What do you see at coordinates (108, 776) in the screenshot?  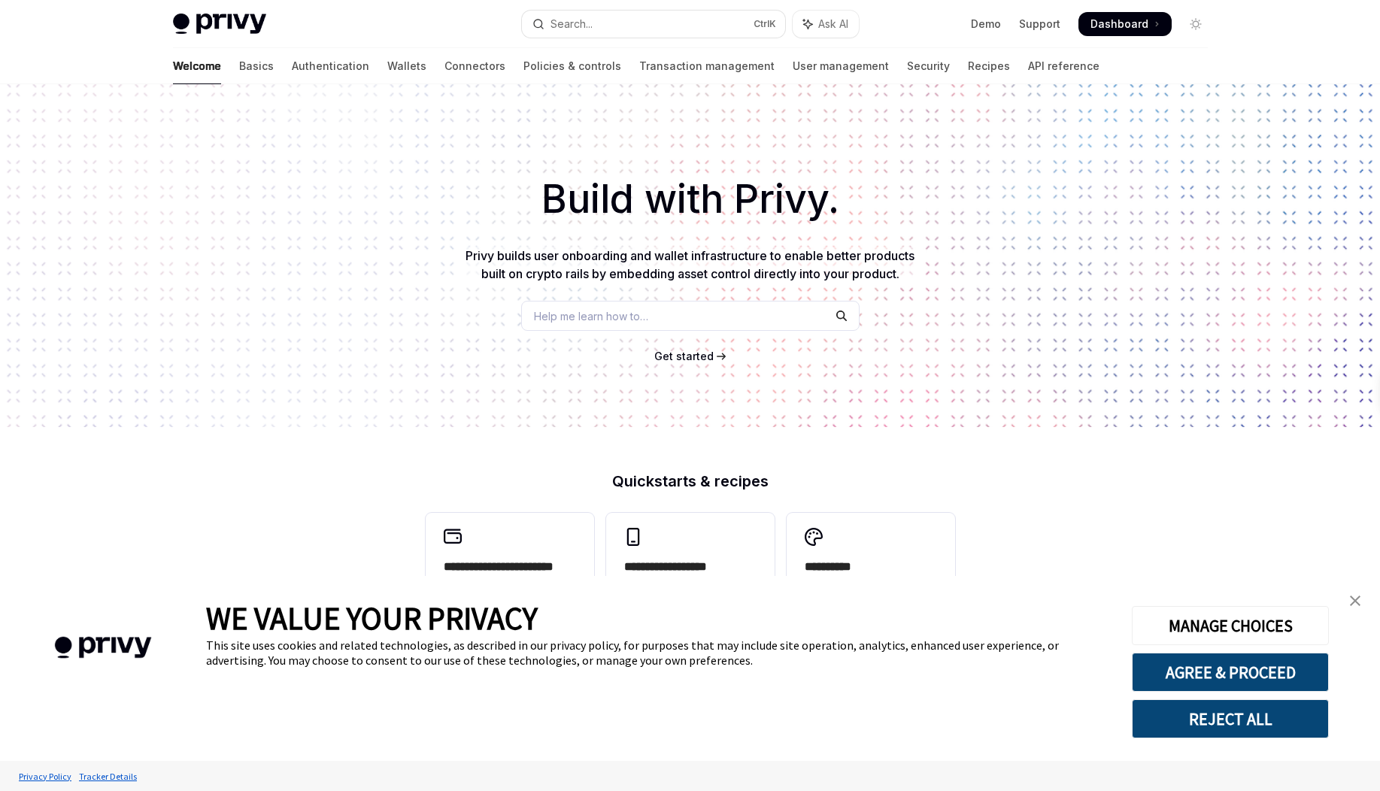 I see `a: Tracker Details` at bounding box center [108, 776].